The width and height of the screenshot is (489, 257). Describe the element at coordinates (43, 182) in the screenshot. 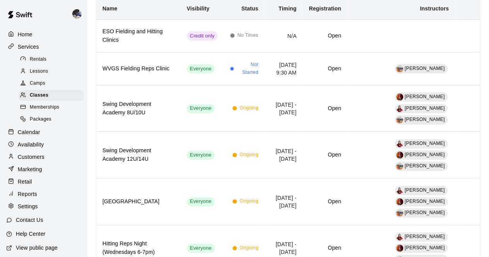

I see `a: Retail` at that location.